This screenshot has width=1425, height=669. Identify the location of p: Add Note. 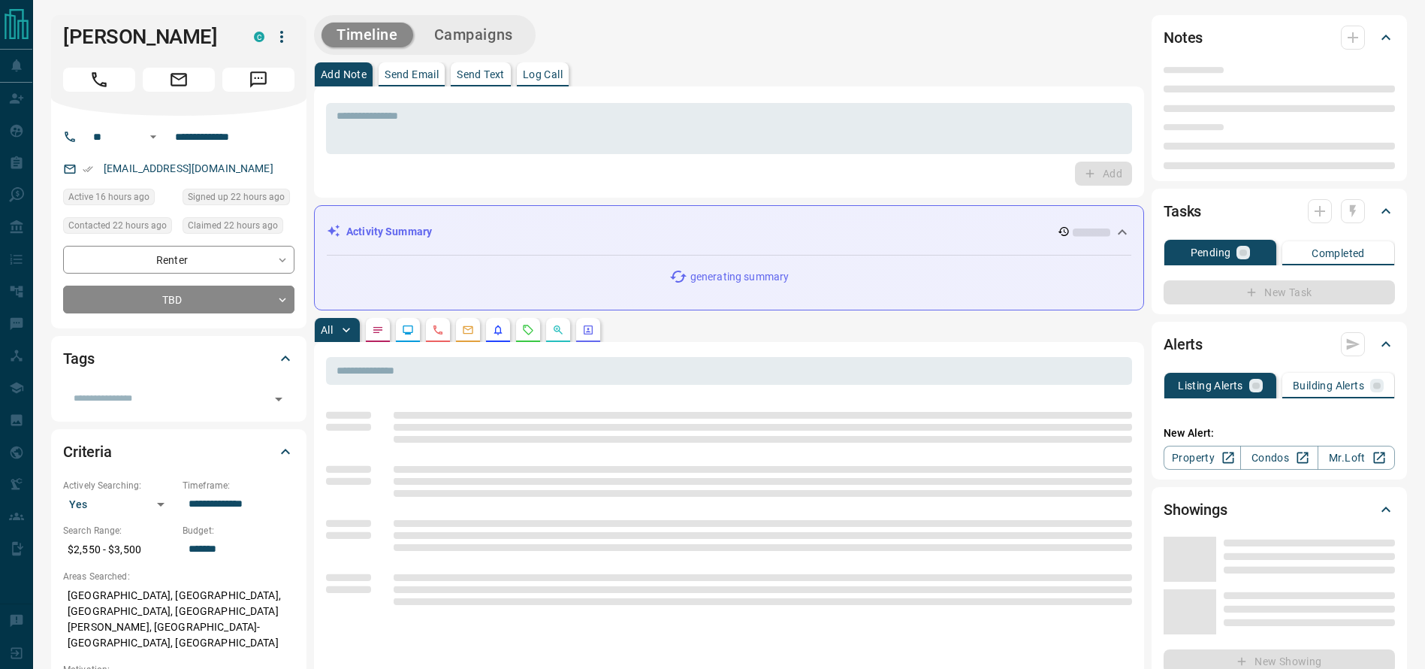
(343, 74).